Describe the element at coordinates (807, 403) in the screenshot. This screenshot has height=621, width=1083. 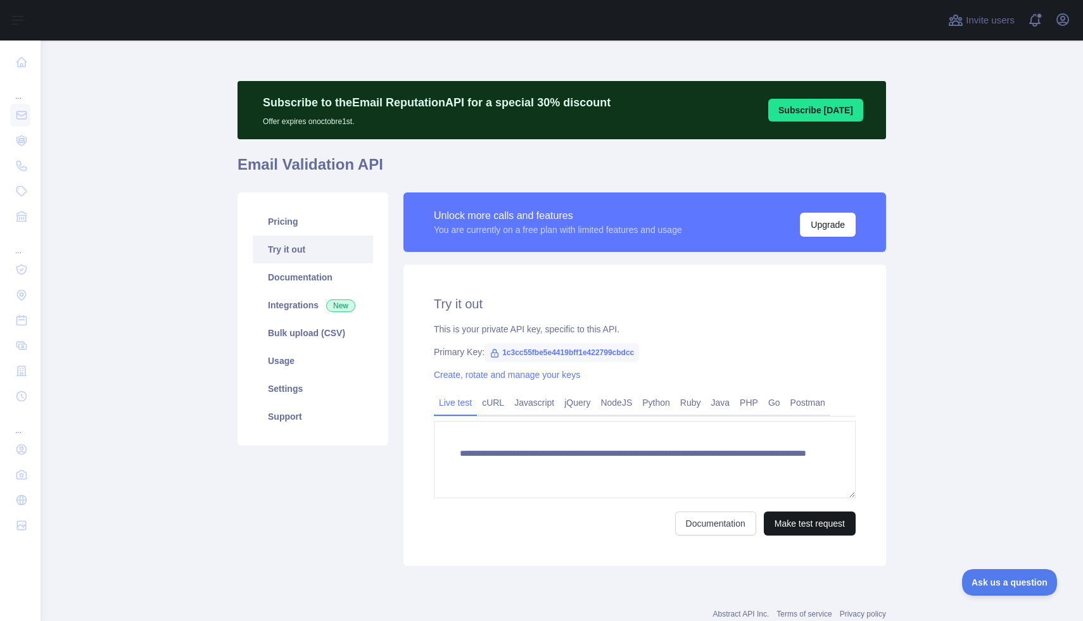
I see `a: Postman` at that location.